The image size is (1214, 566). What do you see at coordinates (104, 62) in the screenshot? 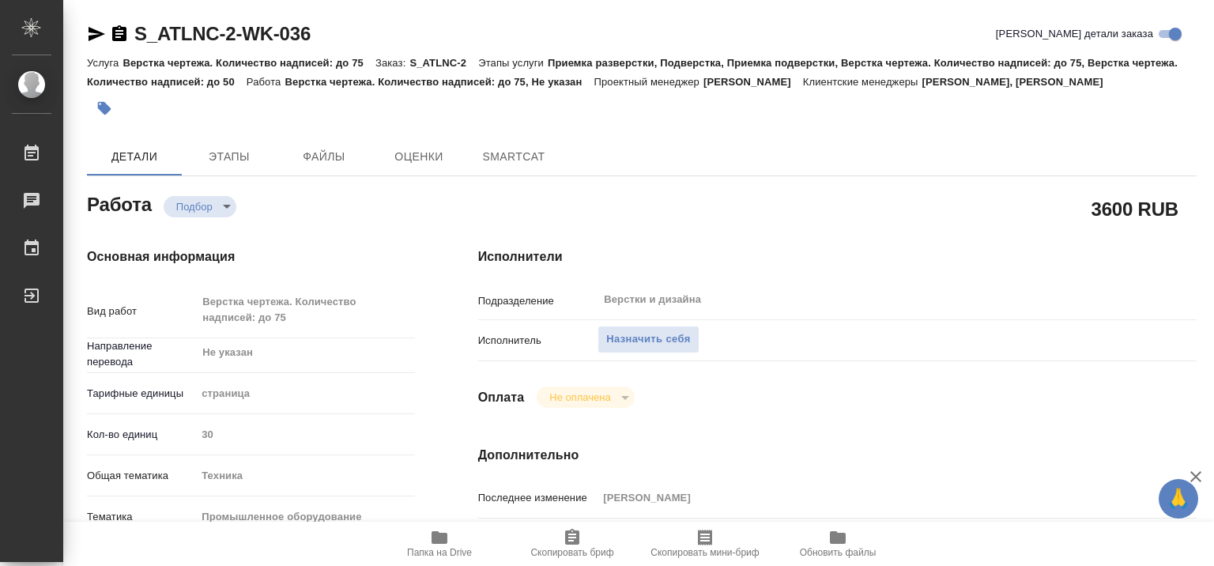
I see `p: Услуга` at bounding box center [104, 62].